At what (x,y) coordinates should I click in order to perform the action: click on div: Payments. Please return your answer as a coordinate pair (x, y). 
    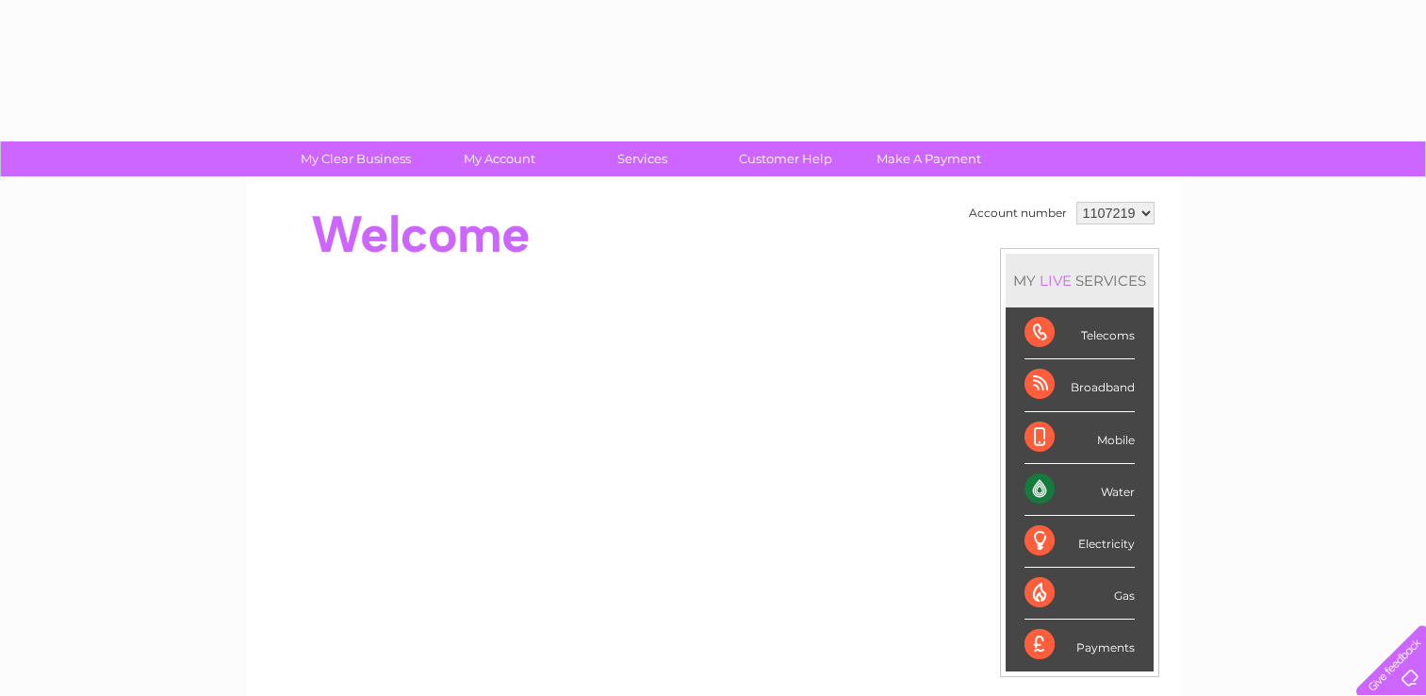
    Looking at the image, I should click on (1079, 645).